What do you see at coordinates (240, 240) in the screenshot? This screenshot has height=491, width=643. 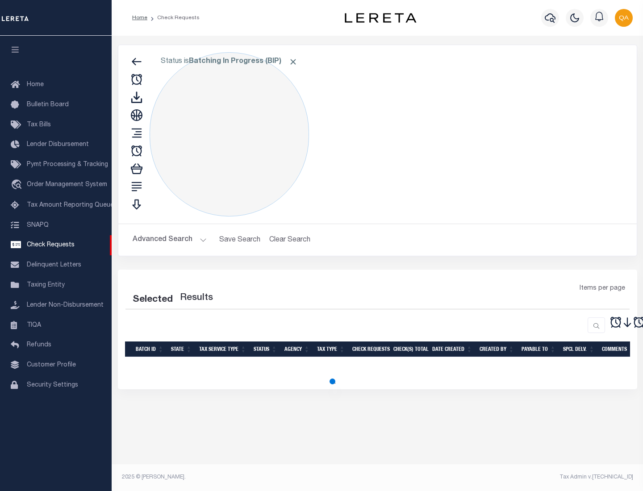 I see `button: Save Search` at bounding box center [240, 240].